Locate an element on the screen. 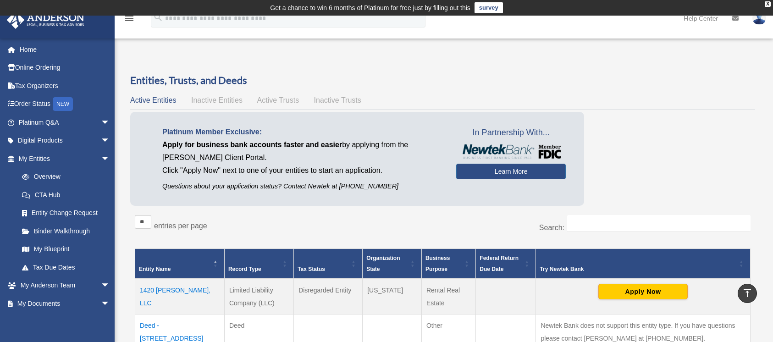  p: Click "Apply Now" next to one of your entities to start an application. is located at coordinates (302, 171).